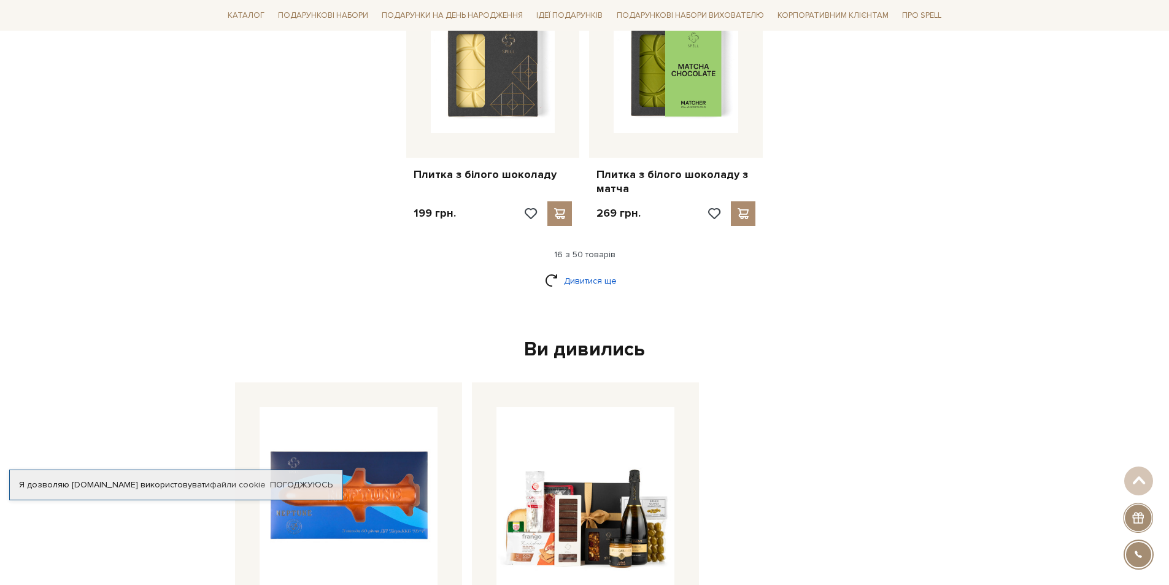 Image resolution: width=1169 pixels, height=585 pixels. Describe the element at coordinates (585, 350) in the screenshot. I see `div: Ви дивились` at that location.